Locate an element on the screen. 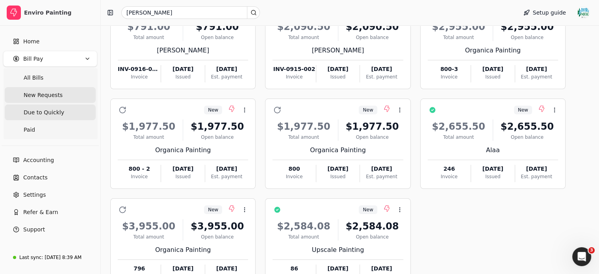  button: Bill Pay is located at coordinates (50, 59).